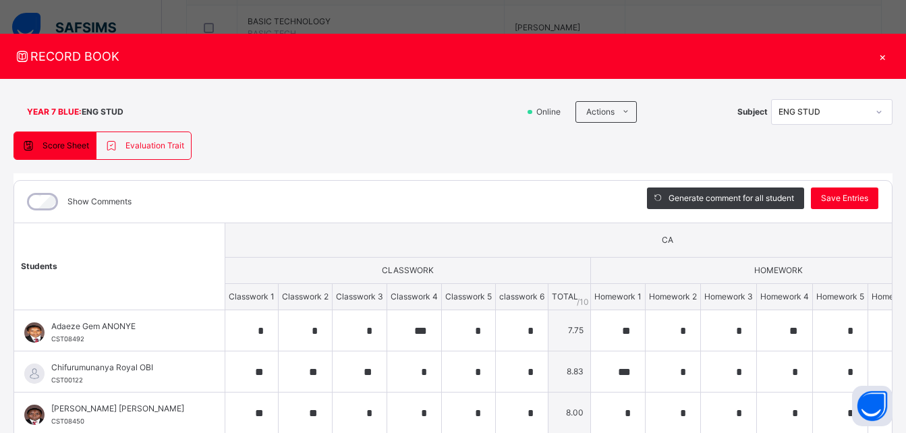  What do you see at coordinates (731, 198) in the screenshot?
I see `span: Generate comment for all student` at bounding box center [731, 198].